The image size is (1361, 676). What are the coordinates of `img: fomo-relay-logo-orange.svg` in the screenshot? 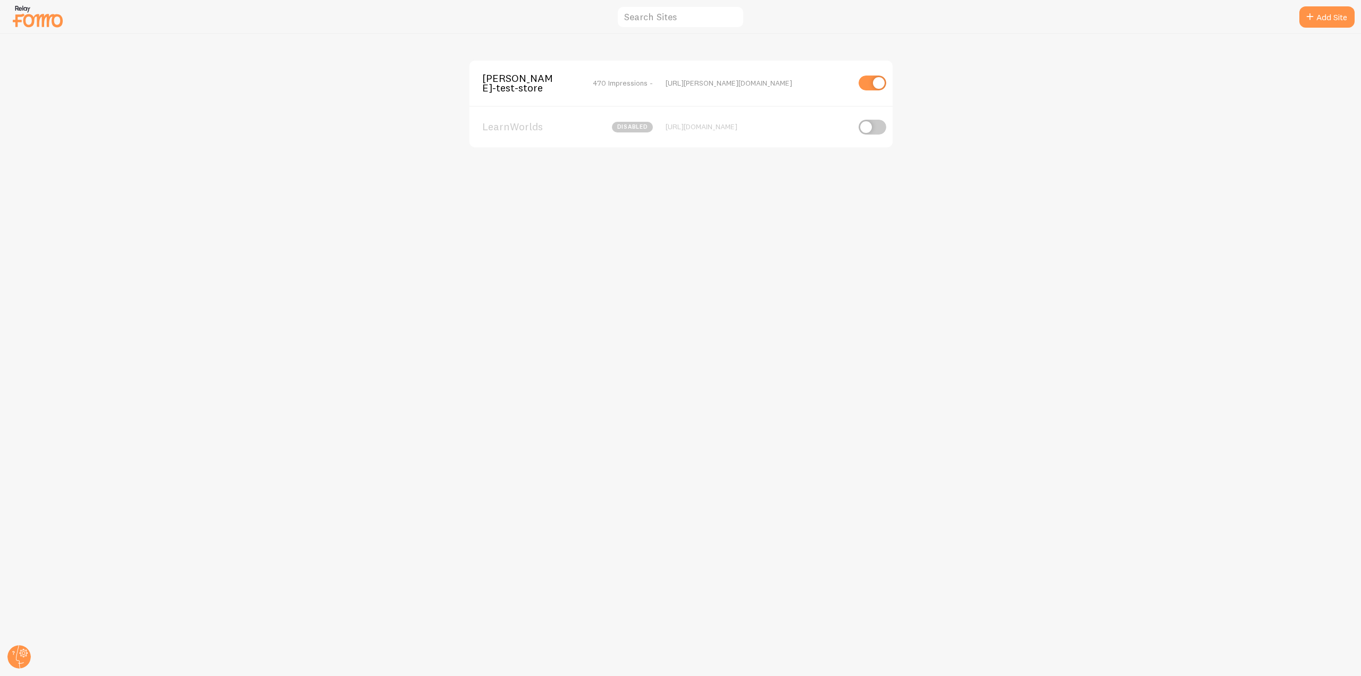 It's located at (38, 16).